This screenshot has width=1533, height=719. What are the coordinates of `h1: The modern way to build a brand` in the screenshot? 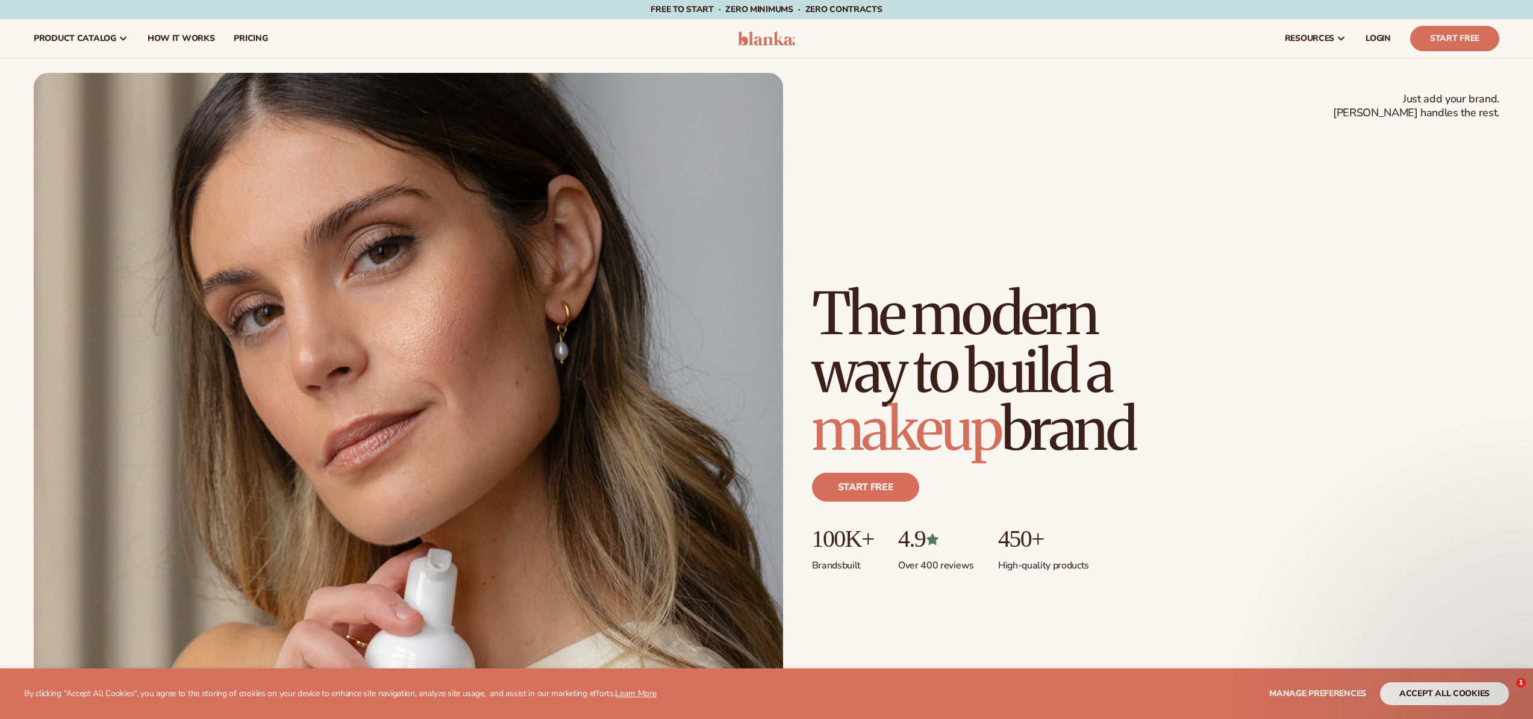 It's located at (1005, 372).